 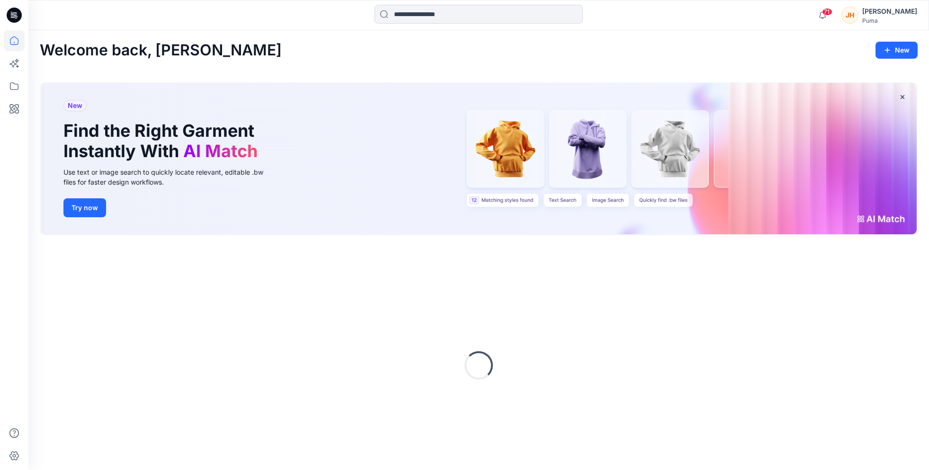 I want to click on button: Try now, so click(x=85, y=208).